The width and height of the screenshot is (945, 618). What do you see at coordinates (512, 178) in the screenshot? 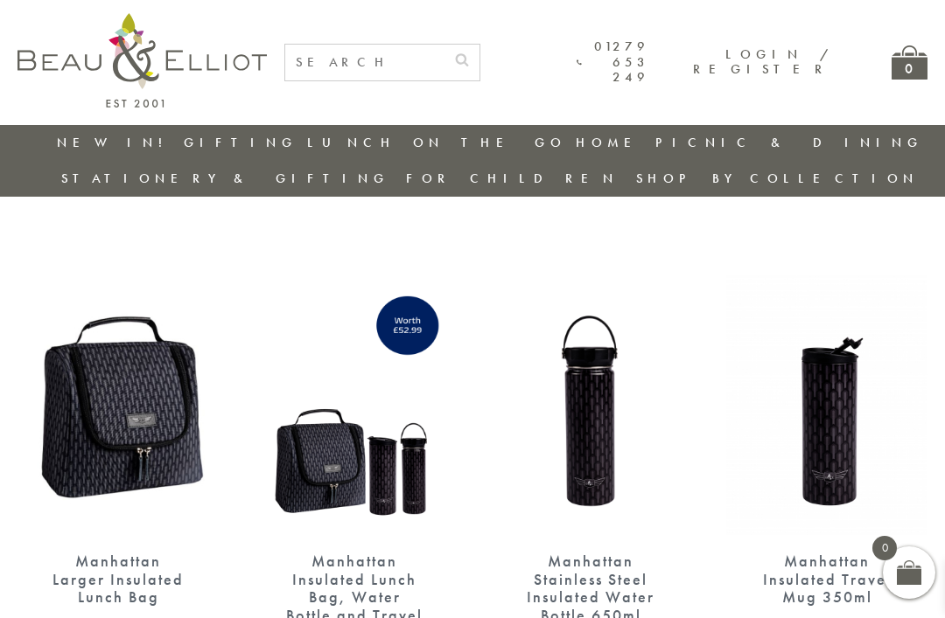
I see `a: For Children` at bounding box center [512, 178].